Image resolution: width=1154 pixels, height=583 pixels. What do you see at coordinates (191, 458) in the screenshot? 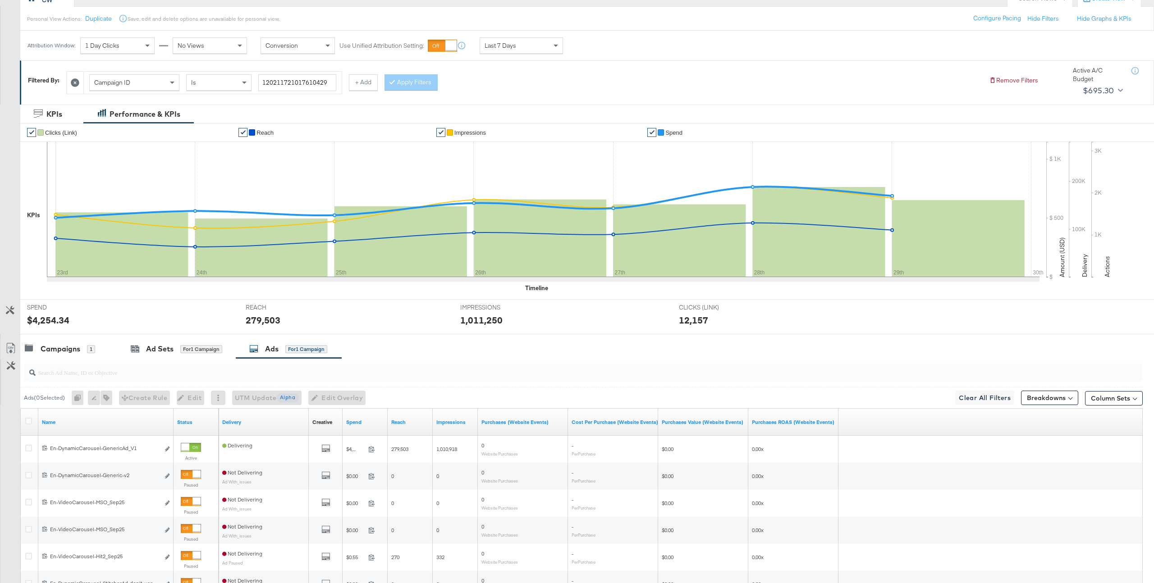
I see `label: Active` at bounding box center [191, 458].